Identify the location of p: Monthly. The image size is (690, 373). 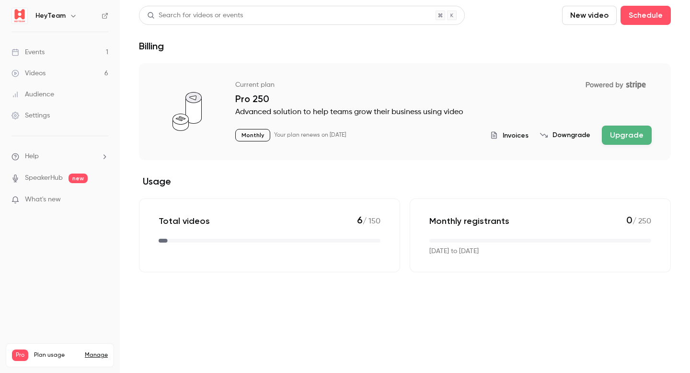
(253, 135).